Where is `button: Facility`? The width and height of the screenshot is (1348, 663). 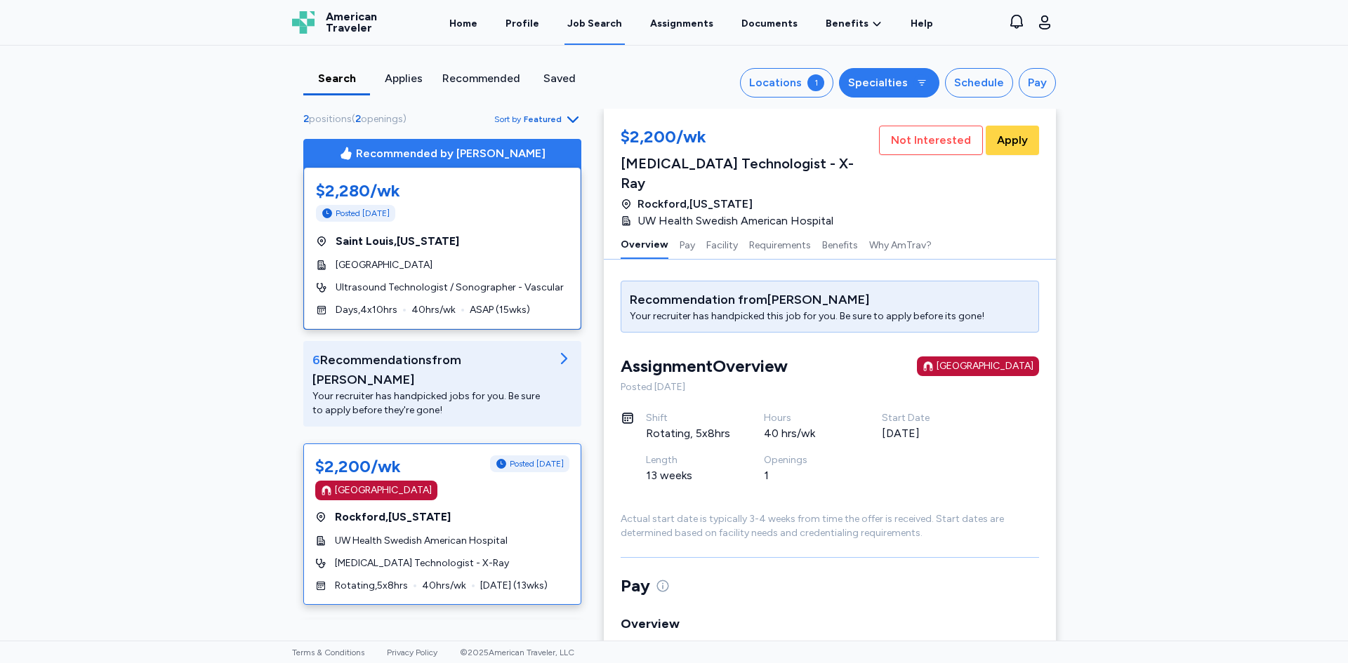 button: Facility is located at coordinates (722, 244).